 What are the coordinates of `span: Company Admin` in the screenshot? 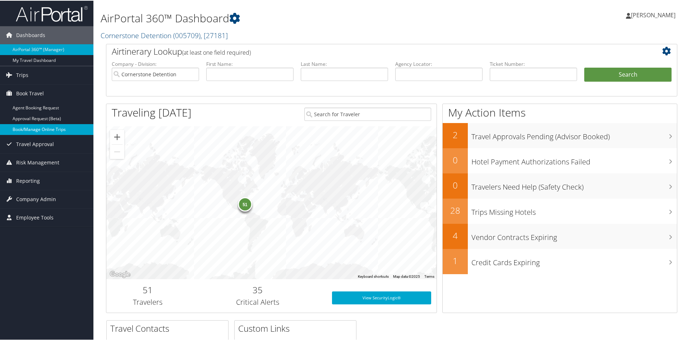 It's located at (36, 198).